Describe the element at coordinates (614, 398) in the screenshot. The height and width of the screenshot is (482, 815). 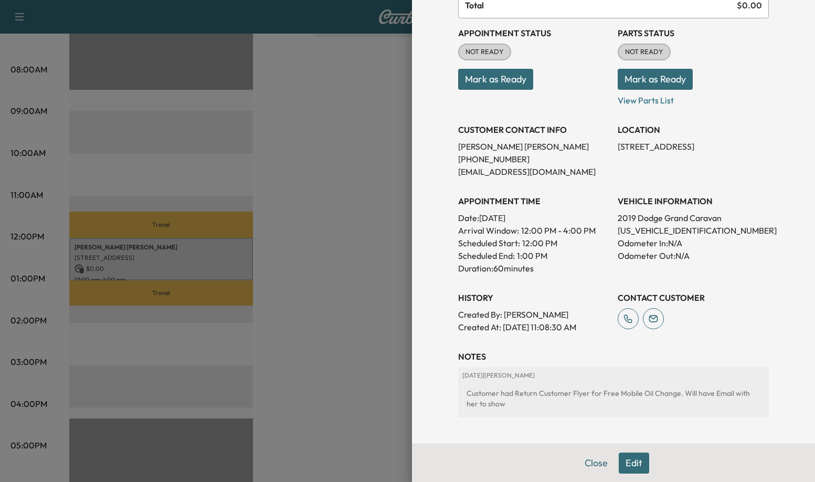
I see `div: Customer had Return Customer Flyer for Free Mobile Oil Change. Will have Email with her to show` at that location.